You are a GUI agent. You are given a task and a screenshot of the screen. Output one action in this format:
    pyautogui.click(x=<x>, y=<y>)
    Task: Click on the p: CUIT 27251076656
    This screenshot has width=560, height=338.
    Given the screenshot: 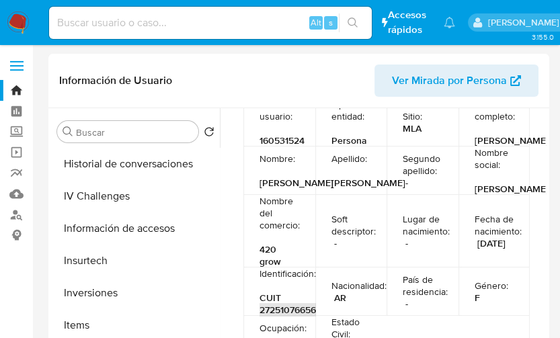 What is the action you would take?
    pyautogui.click(x=288, y=304)
    